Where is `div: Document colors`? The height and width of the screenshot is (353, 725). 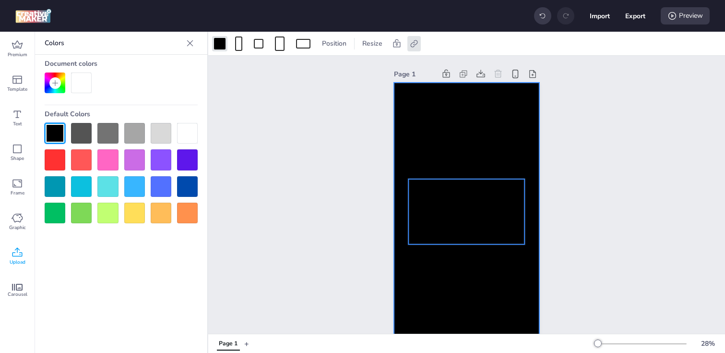
div: Document colors is located at coordinates (121, 63).